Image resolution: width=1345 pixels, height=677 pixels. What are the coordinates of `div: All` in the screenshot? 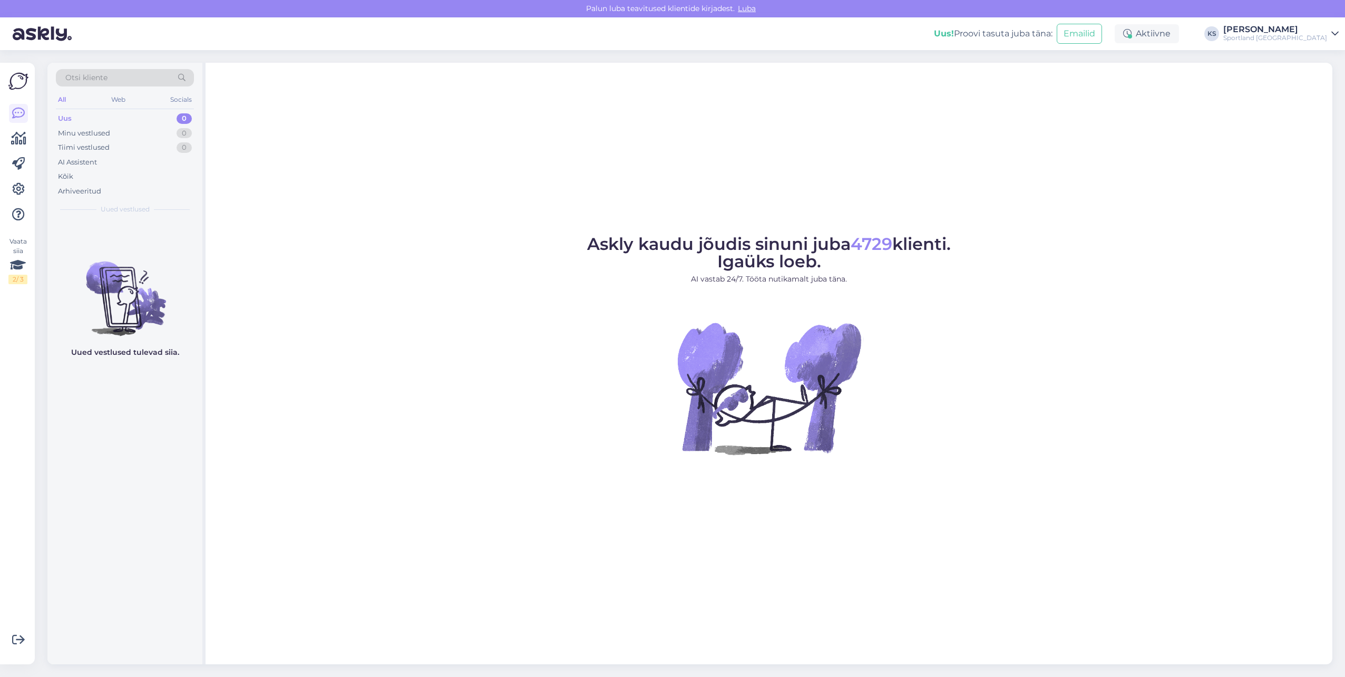 It's located at (62, 100).